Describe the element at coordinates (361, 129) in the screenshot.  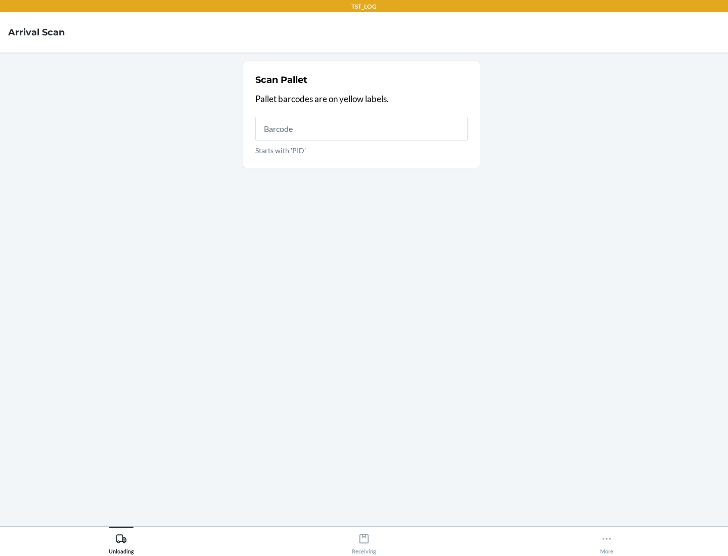
I see `input: Starts with 'PID'` at that location.